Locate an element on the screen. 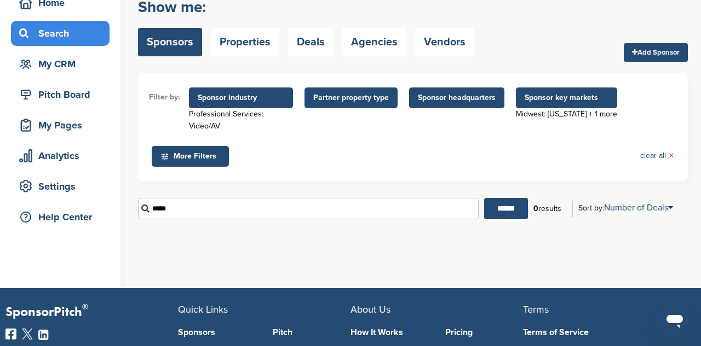  a: Pitch is located at coordinates (311, 333).